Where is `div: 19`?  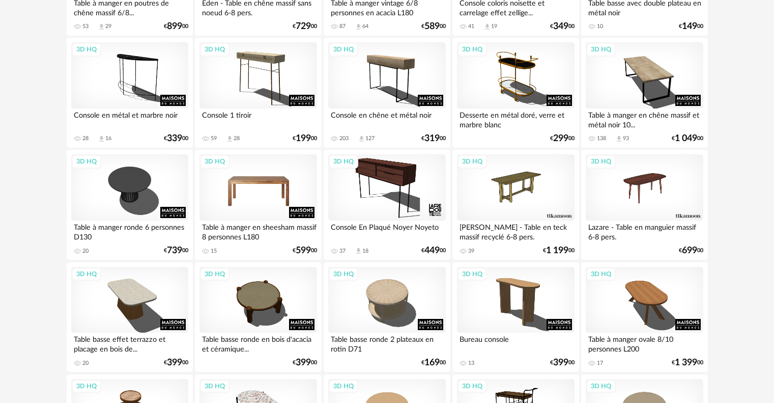 div: 19 is located at coordinates (494, 26).